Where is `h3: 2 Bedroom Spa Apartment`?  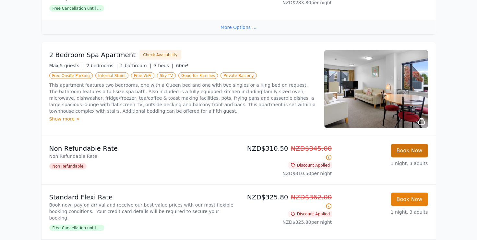
h3: 2 Bedroom Spa Apartment is located at coordinates (92, 55).